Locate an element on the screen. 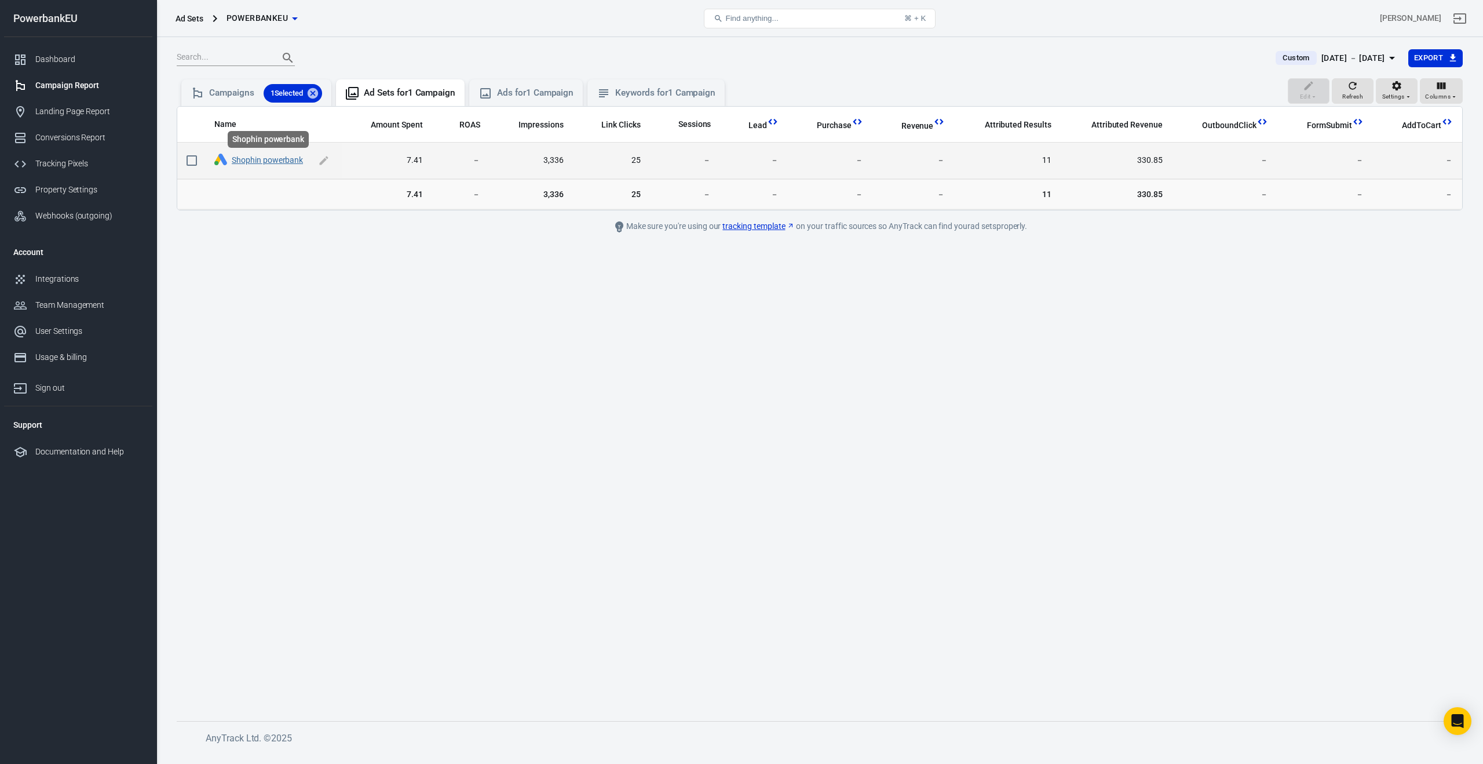  button: Export is located at coordinates (1436, 58).